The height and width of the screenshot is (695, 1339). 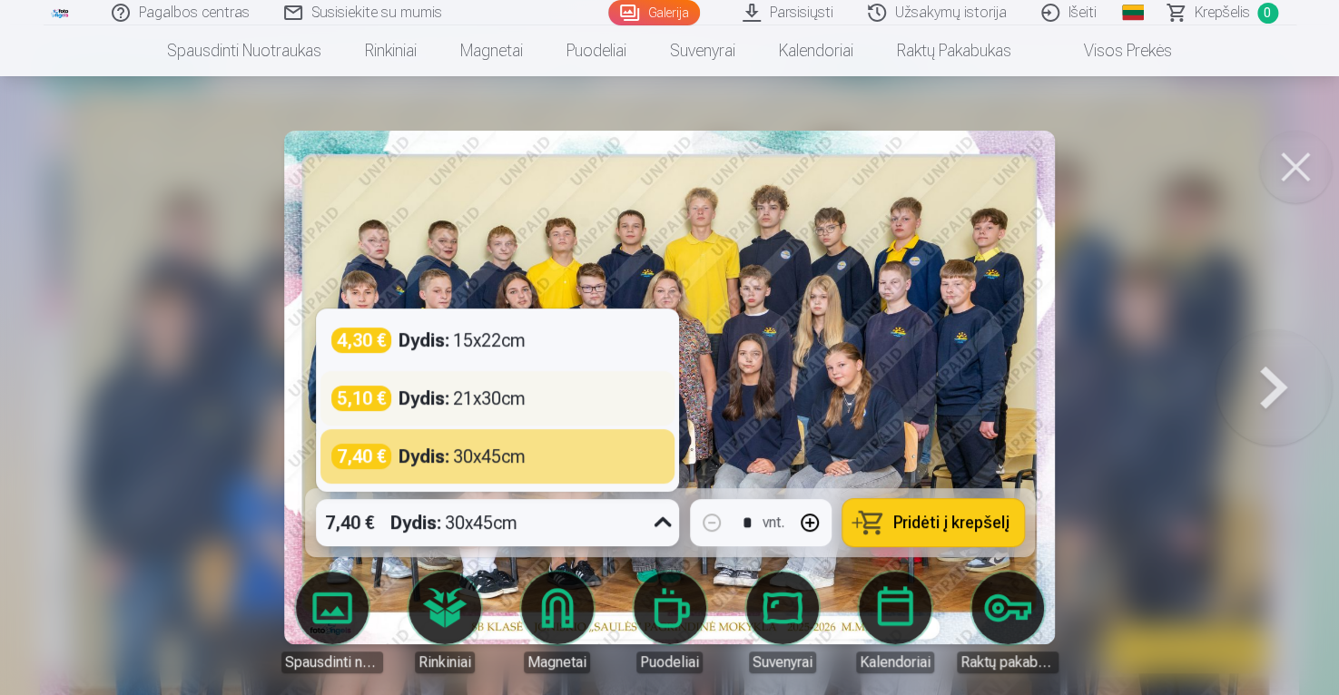 I want to click on div: Rinkiniai, so click(x=445, y=663).